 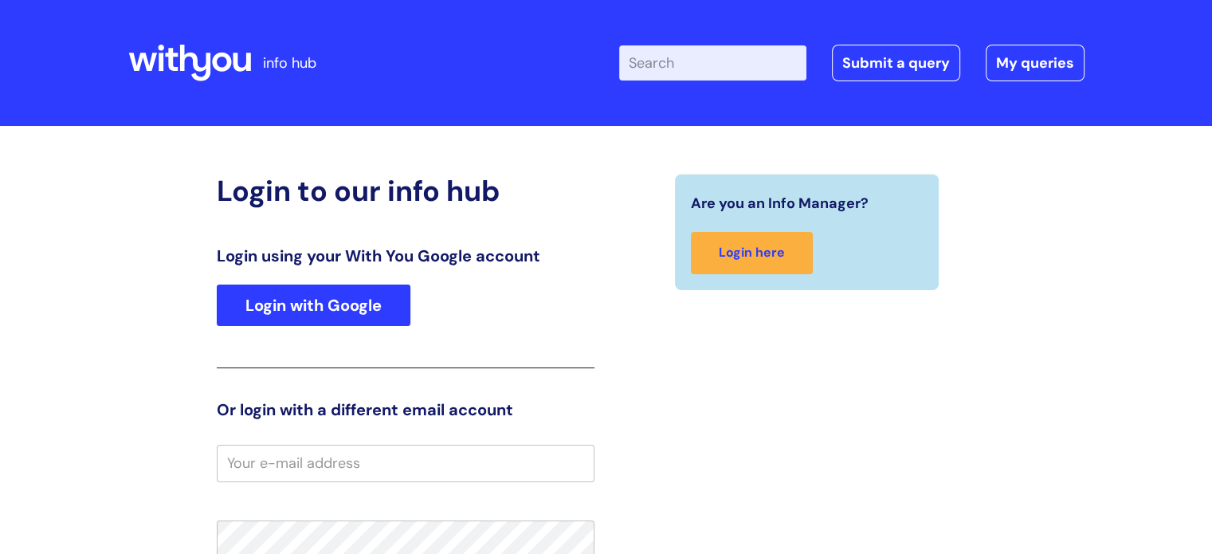 I want to click on a: Login with Google, so click(x=313, y=305).